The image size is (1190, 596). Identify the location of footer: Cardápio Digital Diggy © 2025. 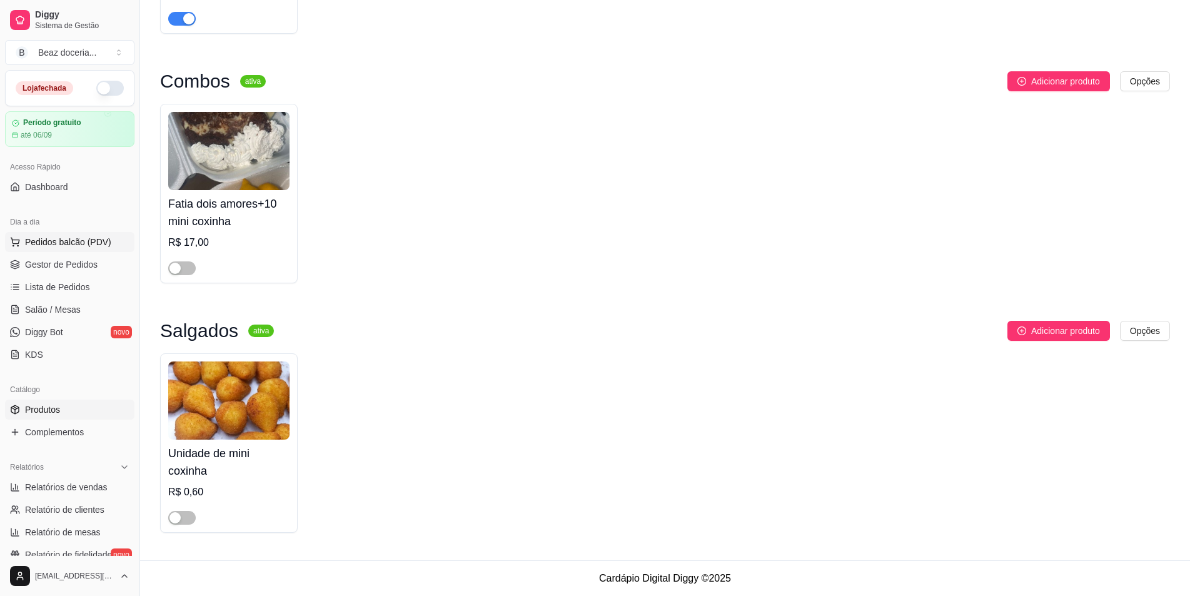
(665, 578).